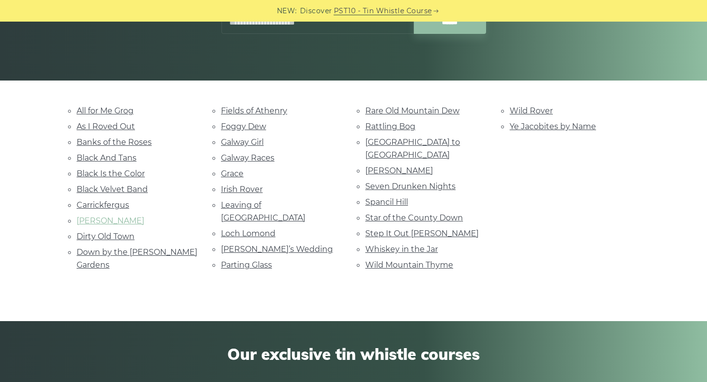 This screenshot has height=382, width=707. What do you see at coordinates (402, 249) in the screenshot?
I see `a: Whiskey in the Jar` at bounding box center [402, 249].